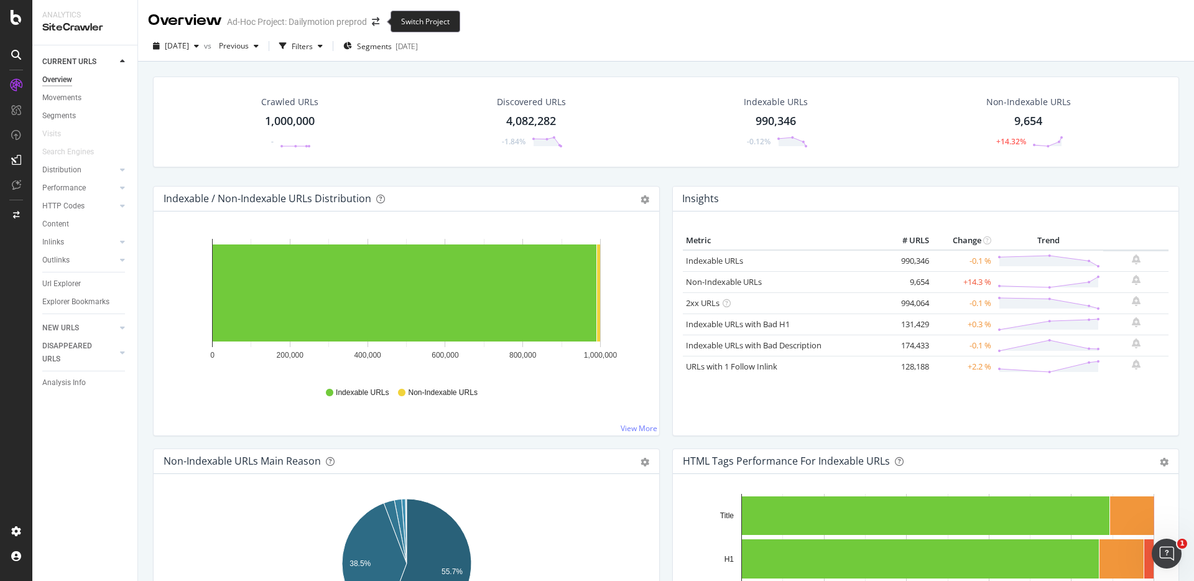 The image size is (1194, 581). What do you see at coordinates (79, 242) in the screenshot?
I see `a: Inlinks` at bounding box center [79, 242].